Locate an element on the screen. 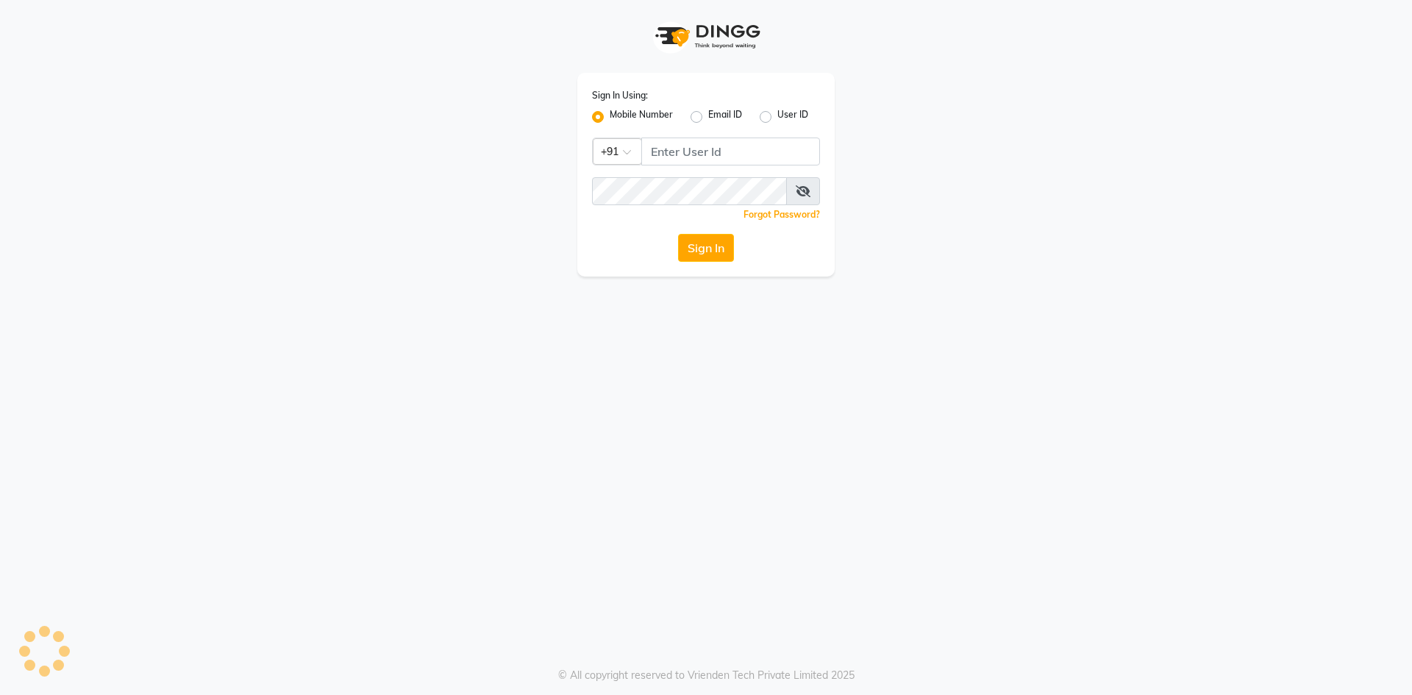 The width and height of the screenshot is (1412, 695). label: Email ID is located at coordinates (725, 117).